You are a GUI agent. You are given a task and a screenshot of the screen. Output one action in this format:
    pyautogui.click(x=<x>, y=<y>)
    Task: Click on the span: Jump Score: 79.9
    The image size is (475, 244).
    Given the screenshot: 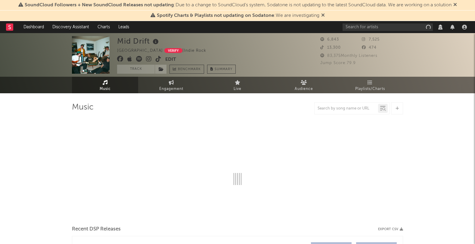 What is the action you would take?
    pyautogui.click(x=338, y=63)
    